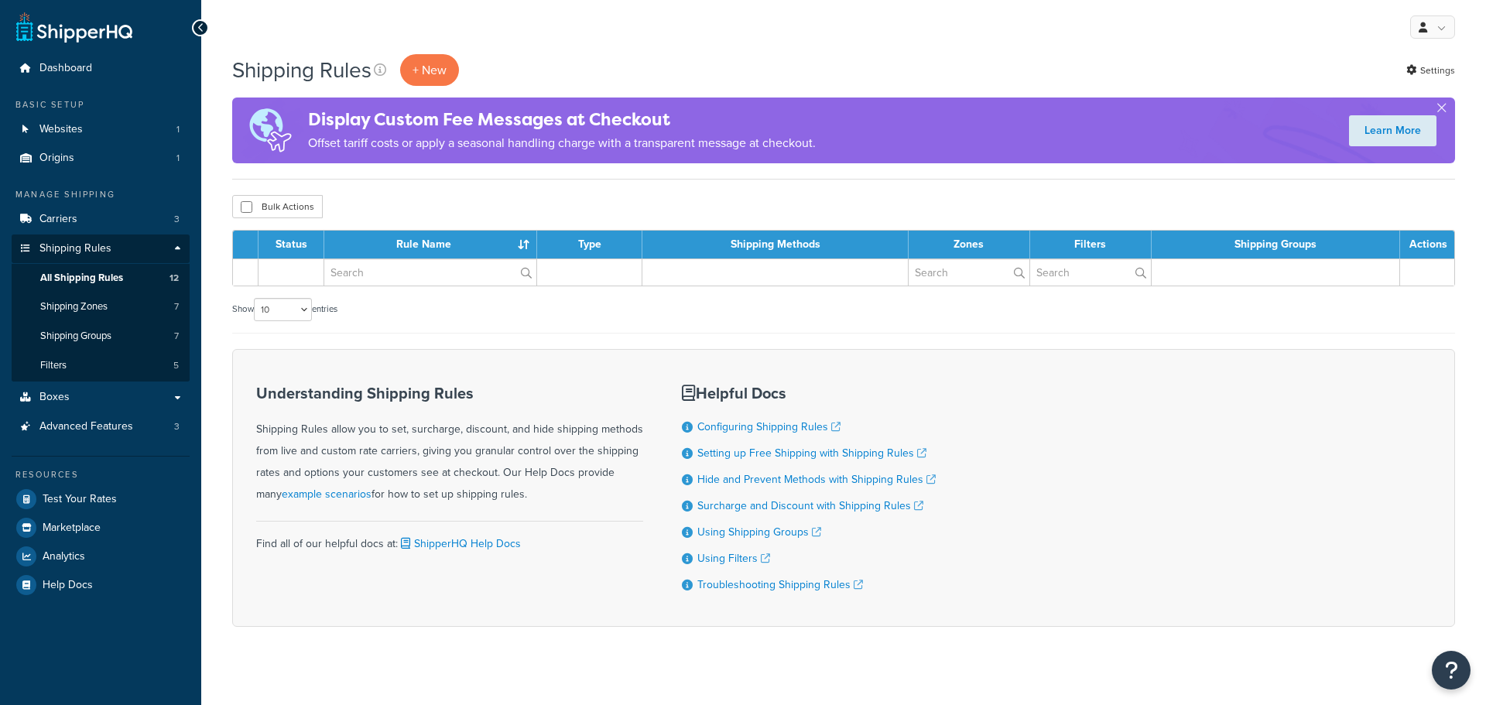 The width and height of the screenshot is (1486, 705). I want to click on a: Dashboard, so click(101, 68).